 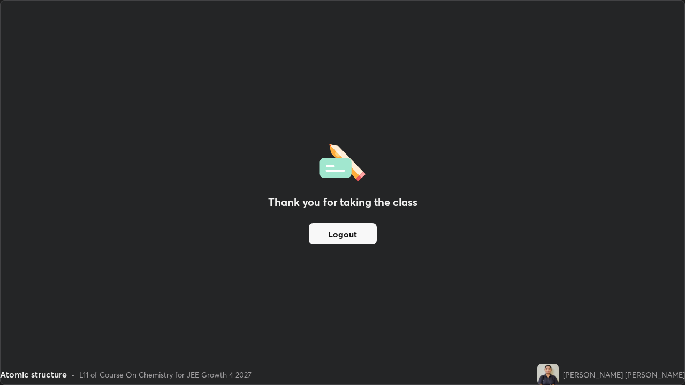 What do you see at coordinates (342, 234) in the screenshot?
I see `button: Logout` at bounding box center [342, 234].